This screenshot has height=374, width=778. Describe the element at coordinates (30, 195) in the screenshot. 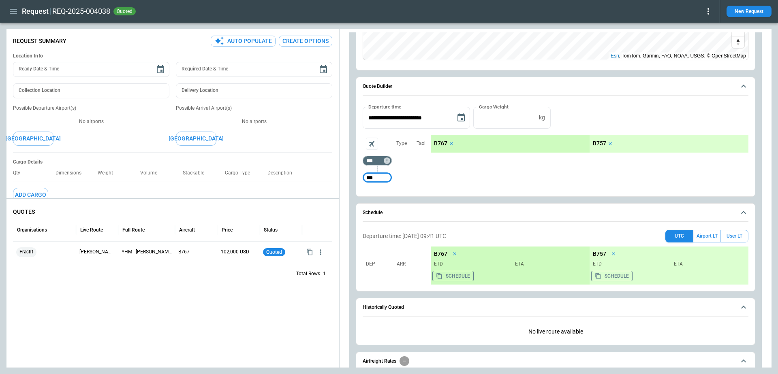

I see `button: Add Cargo` at that location.